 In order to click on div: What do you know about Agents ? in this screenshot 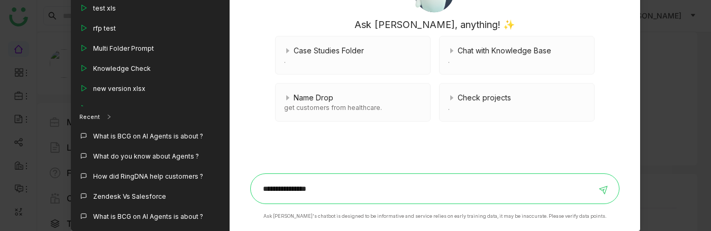, I will do `click(146, 157)`.